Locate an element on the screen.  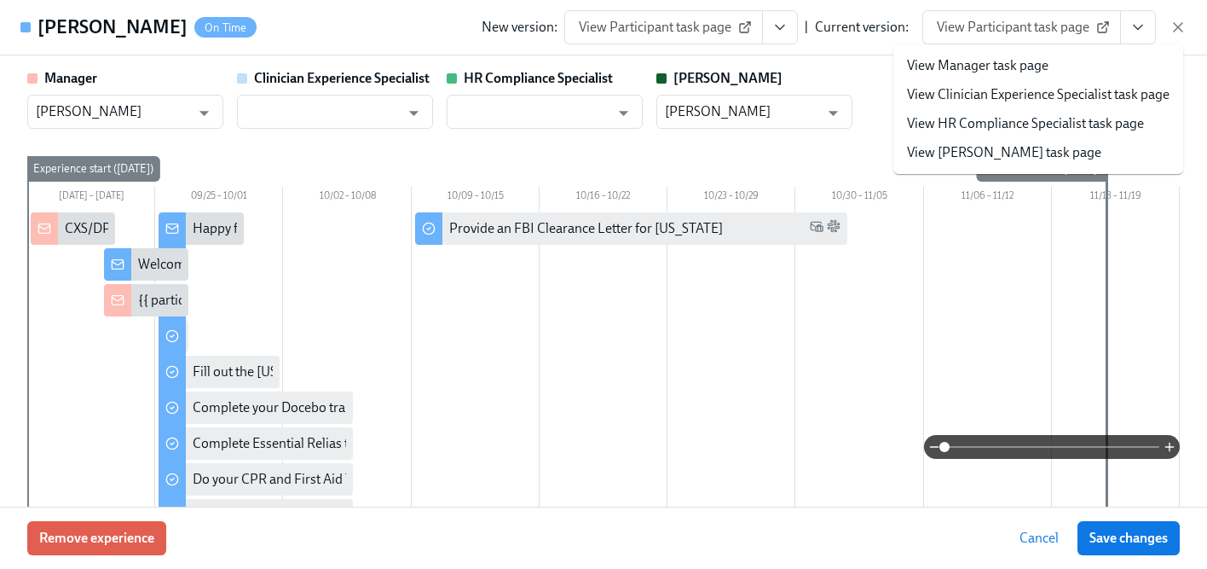
button: Remove experience is located at coordinates (96, 538).